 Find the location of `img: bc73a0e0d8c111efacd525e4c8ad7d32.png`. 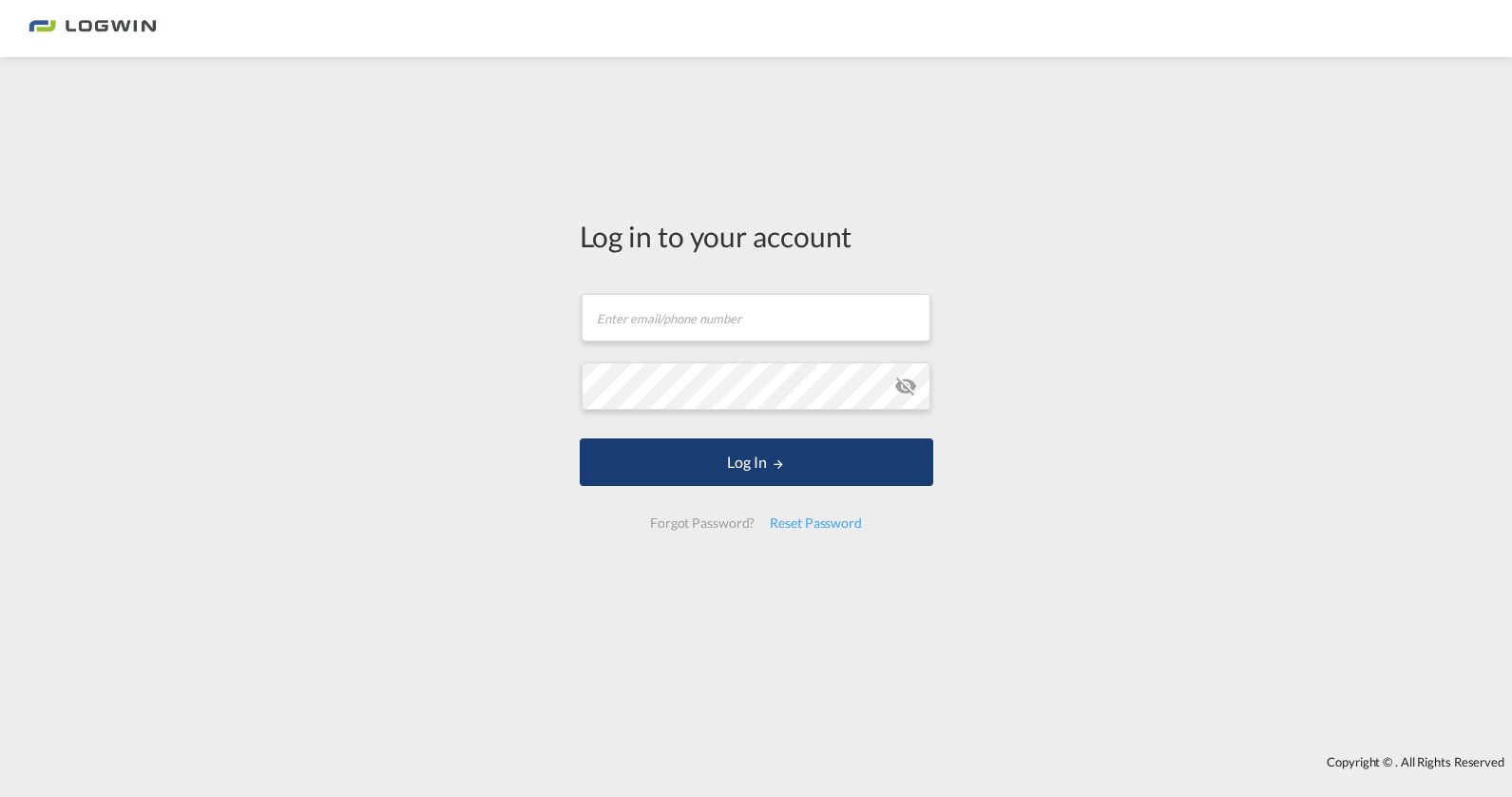

img: bc73a0e0d8c111efacd525e4c8ad7d32.png is located at coordinates (92, 29).